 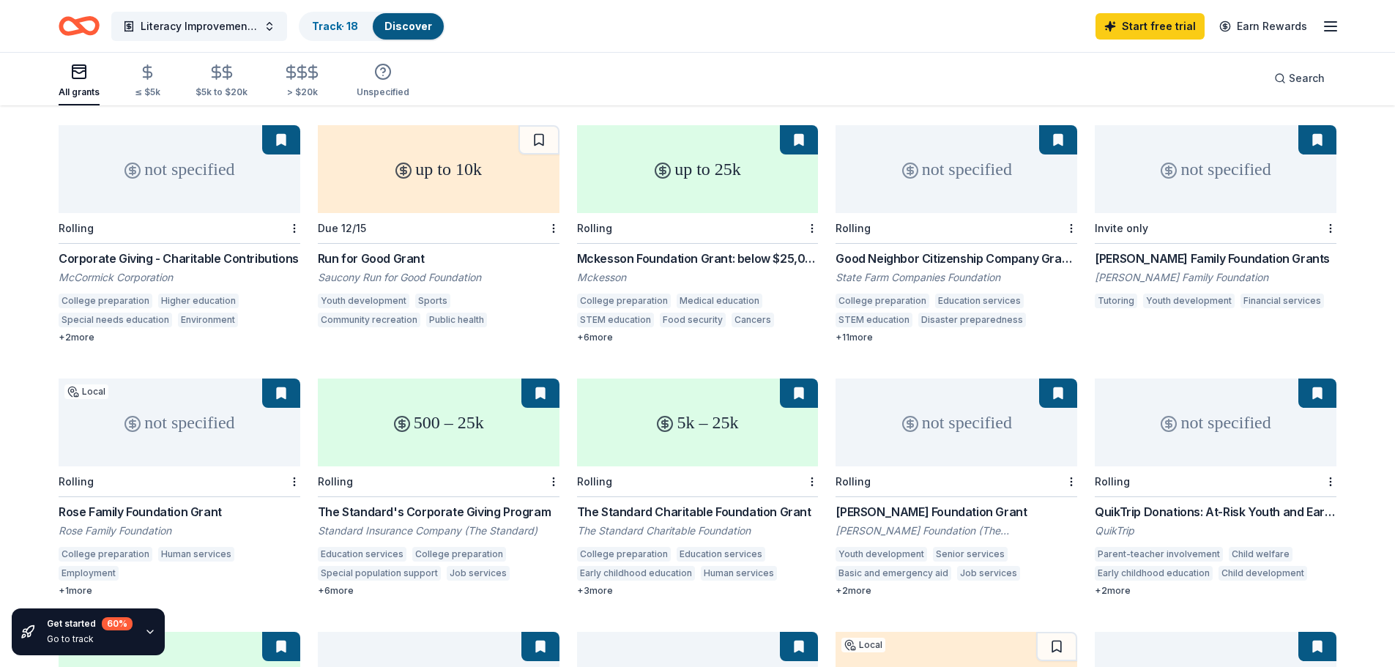 What do you see at coordinates (1116, 301) in the screenshot?
I see `div: Tutoring` at bounding box center [1116, 301].